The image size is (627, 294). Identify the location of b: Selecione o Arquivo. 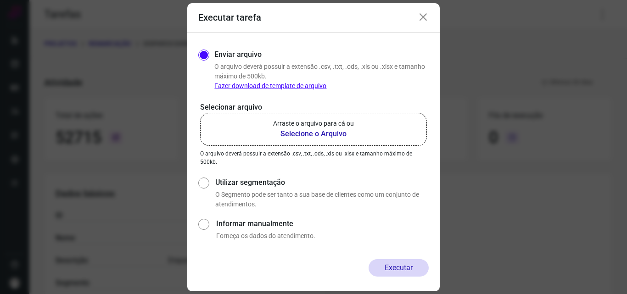
(313, 134).